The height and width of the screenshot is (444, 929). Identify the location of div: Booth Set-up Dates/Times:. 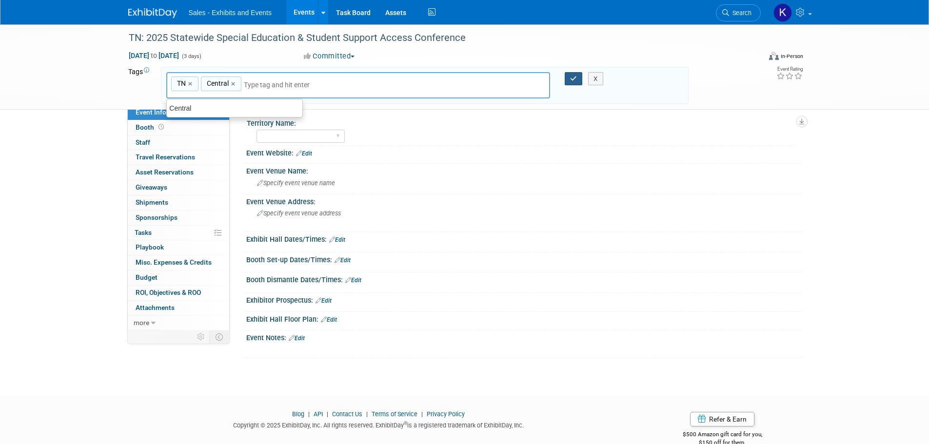
(524, 259).